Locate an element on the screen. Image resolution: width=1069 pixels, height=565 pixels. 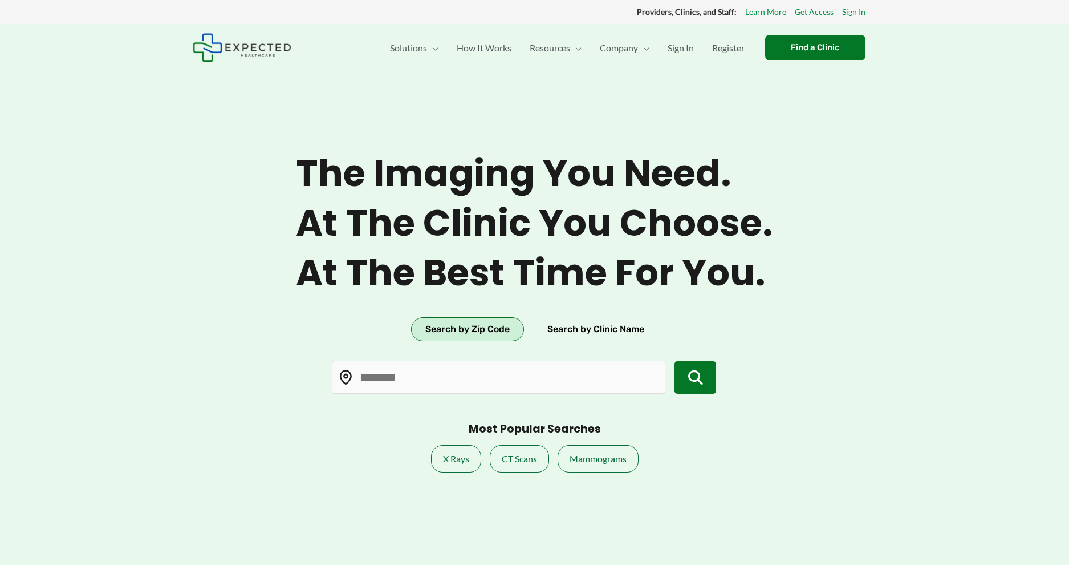
span: Solutions is located at coordinates (408, 48).